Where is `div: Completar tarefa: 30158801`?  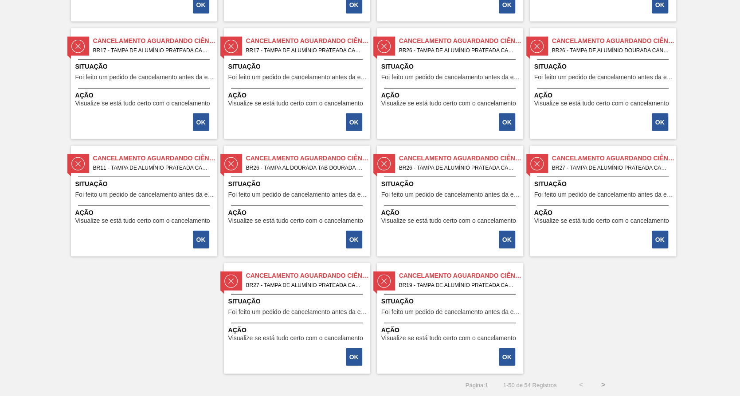 div: Completar tarefa: 30158801 is located at coordinates (507, 357).